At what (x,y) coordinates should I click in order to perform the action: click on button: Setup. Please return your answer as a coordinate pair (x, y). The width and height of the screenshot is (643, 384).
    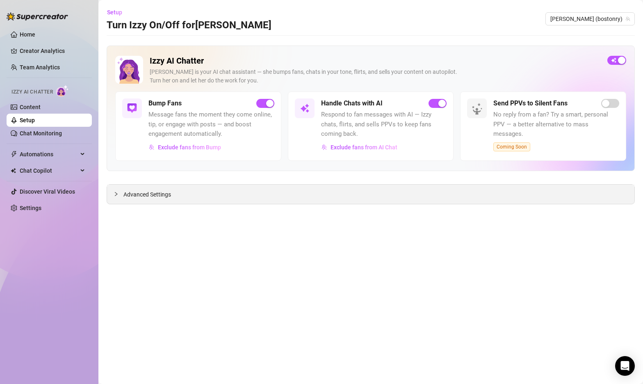
    Looking at the image, I should click on (118, 12).